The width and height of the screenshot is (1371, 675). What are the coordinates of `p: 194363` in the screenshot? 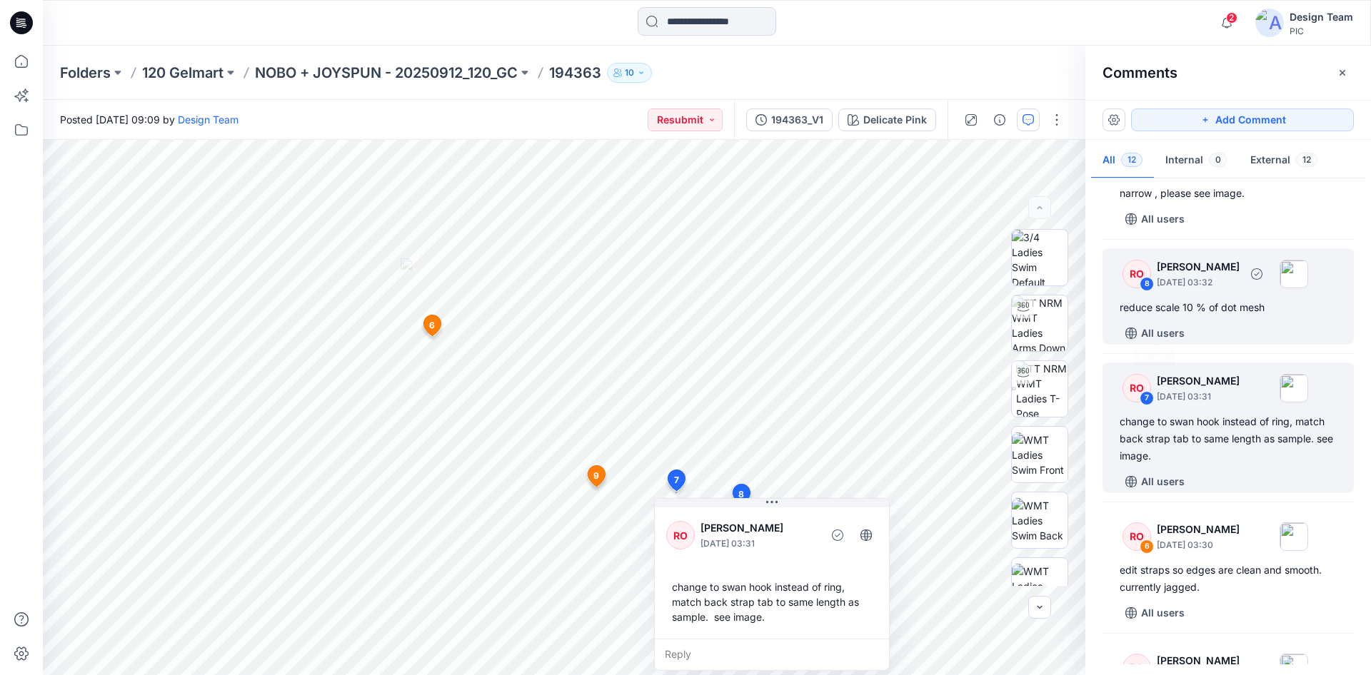 It's located at (575, 73).